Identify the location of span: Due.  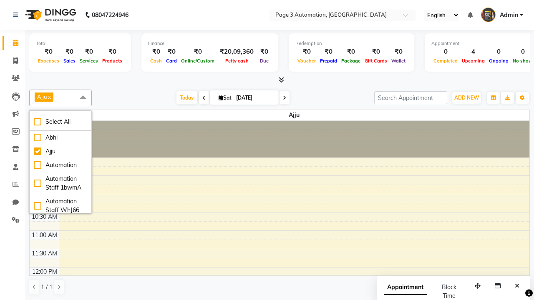
(264, 61).